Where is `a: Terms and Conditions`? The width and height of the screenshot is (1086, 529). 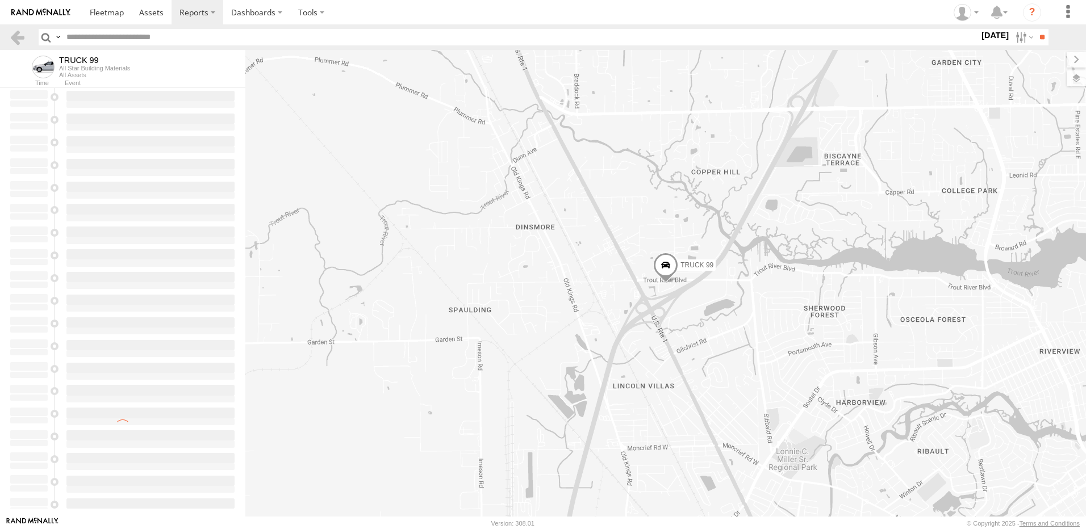
a: Terms and Conditions is located at coordinates (1049, 524).